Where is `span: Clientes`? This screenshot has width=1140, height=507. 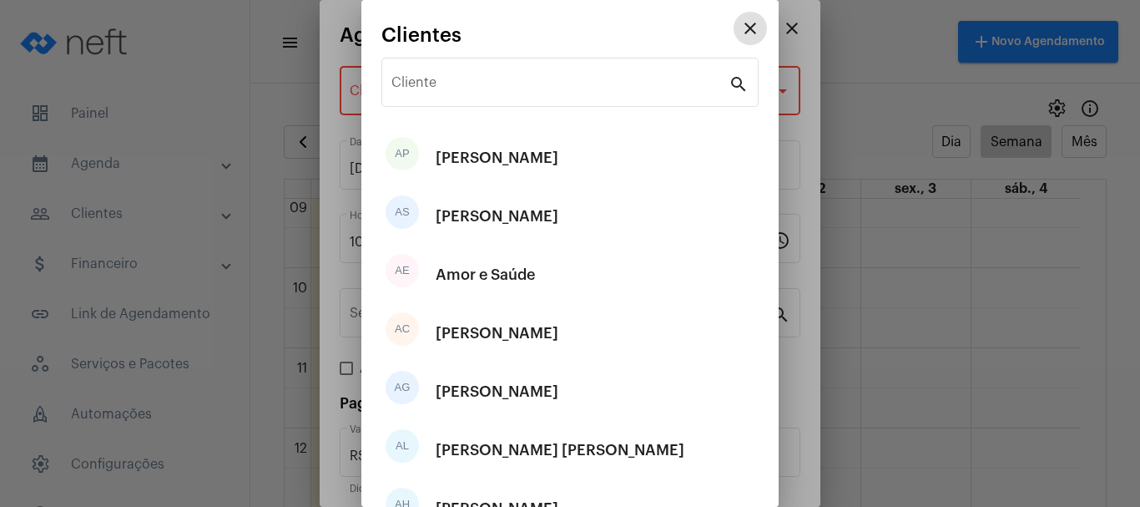 span: Clientes is located at coordinates (421, 35).